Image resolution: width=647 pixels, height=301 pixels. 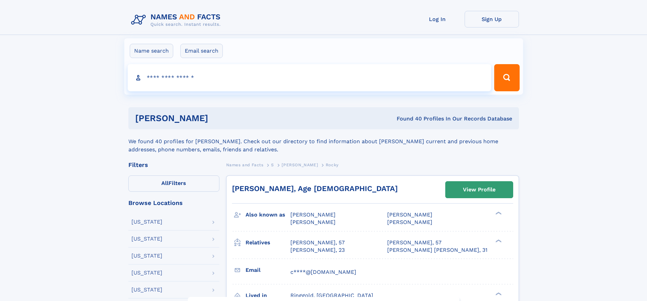 What do you see at coordinates (479, 190) in the screenshot?
I see `div: View Profile` at bounding box center [479, 190].